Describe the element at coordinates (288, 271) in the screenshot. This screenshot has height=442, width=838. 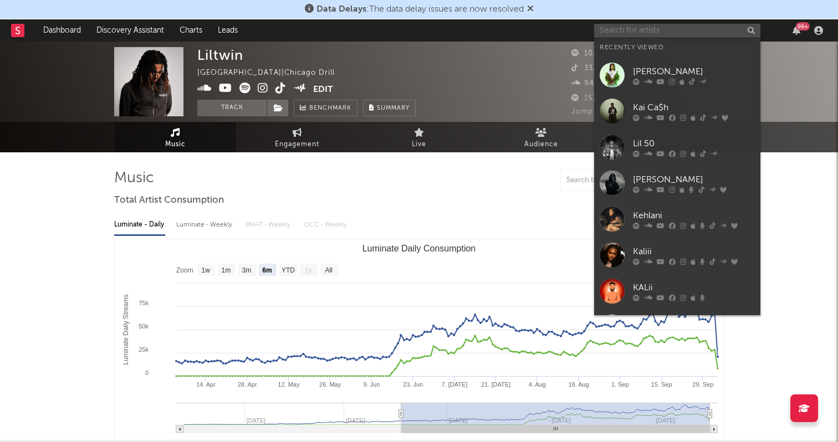
I see `text: YTD` at that location.